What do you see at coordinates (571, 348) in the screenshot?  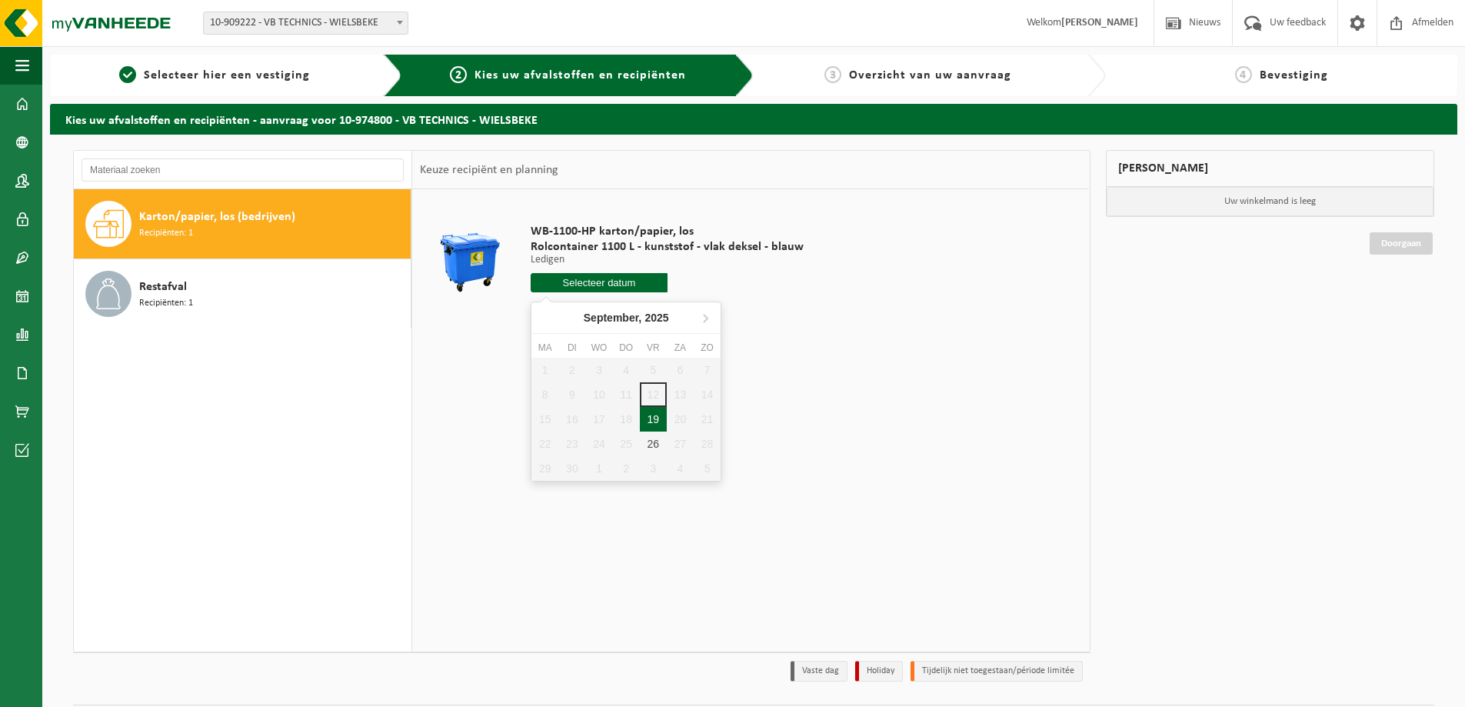 I see `div: di` at bounding box center [571, 348].